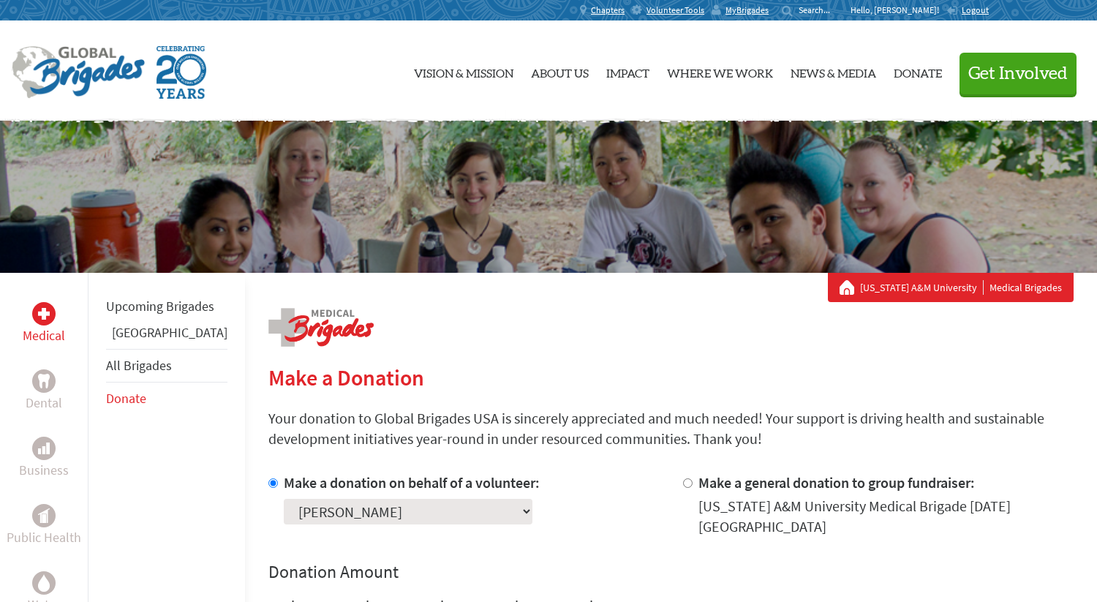  Describe the element at coordinates (44, 516) in the screenshot. I see `img: Public Health` at that location.